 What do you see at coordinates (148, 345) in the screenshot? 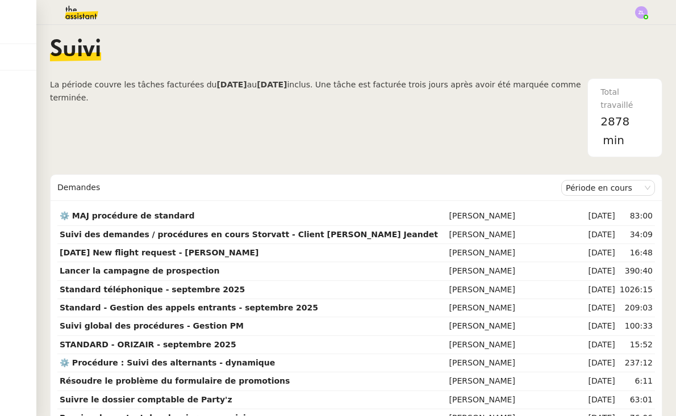
I see `strong: STANDARD - ORIZAIR - septembre 2025` at bounding box center [148, 345].